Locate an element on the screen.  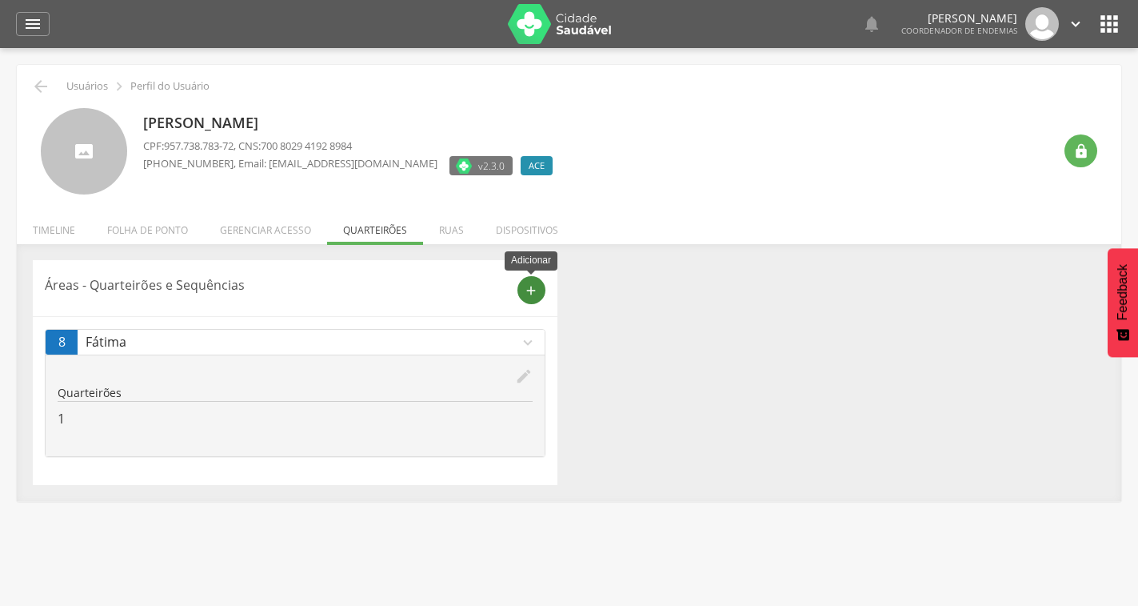
button: Feedback - Mostrar pesquisa is located at coordinates (1123, 302).